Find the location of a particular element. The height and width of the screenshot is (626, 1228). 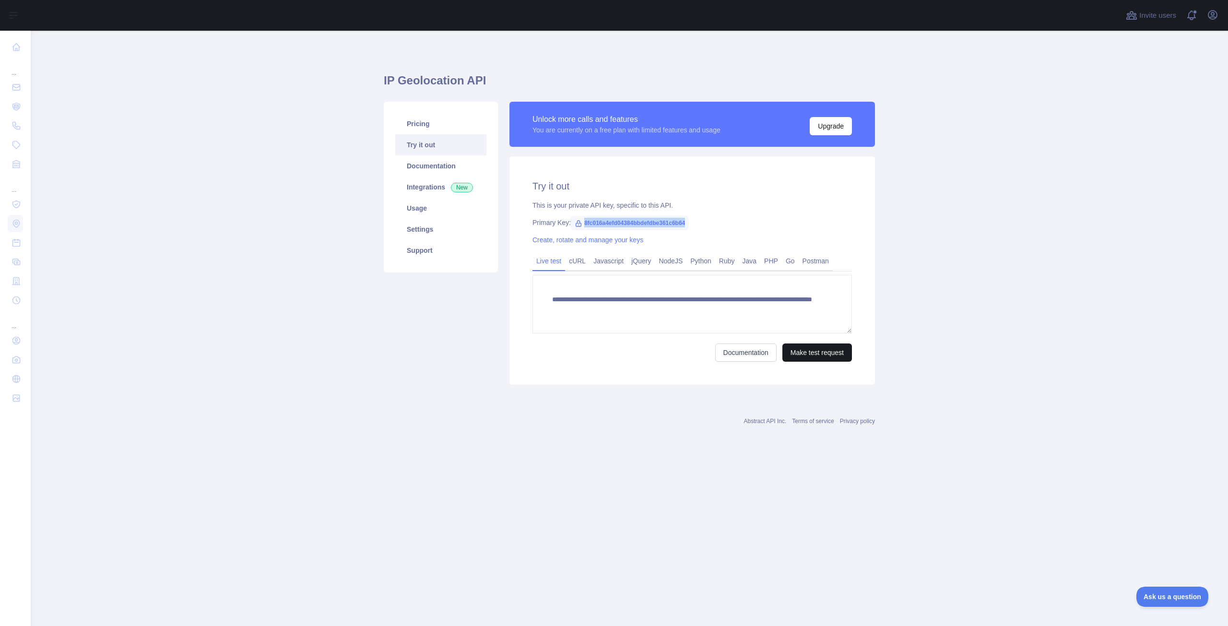

a: Pricing is located at coordinates (441, 124).